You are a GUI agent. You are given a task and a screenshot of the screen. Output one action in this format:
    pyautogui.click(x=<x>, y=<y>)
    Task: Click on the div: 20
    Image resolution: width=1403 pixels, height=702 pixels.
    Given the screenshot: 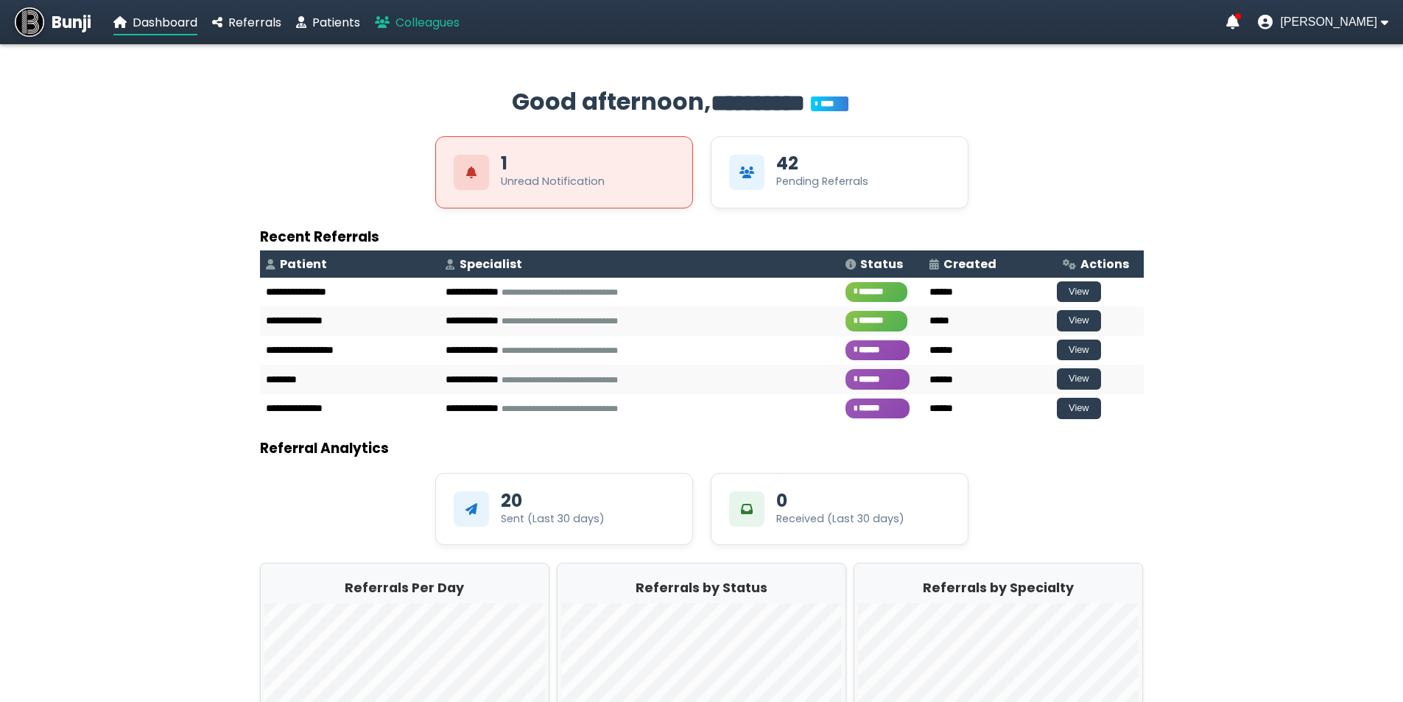 What is the action you would take?
    pyautogui.click(x=511, y=501)
    